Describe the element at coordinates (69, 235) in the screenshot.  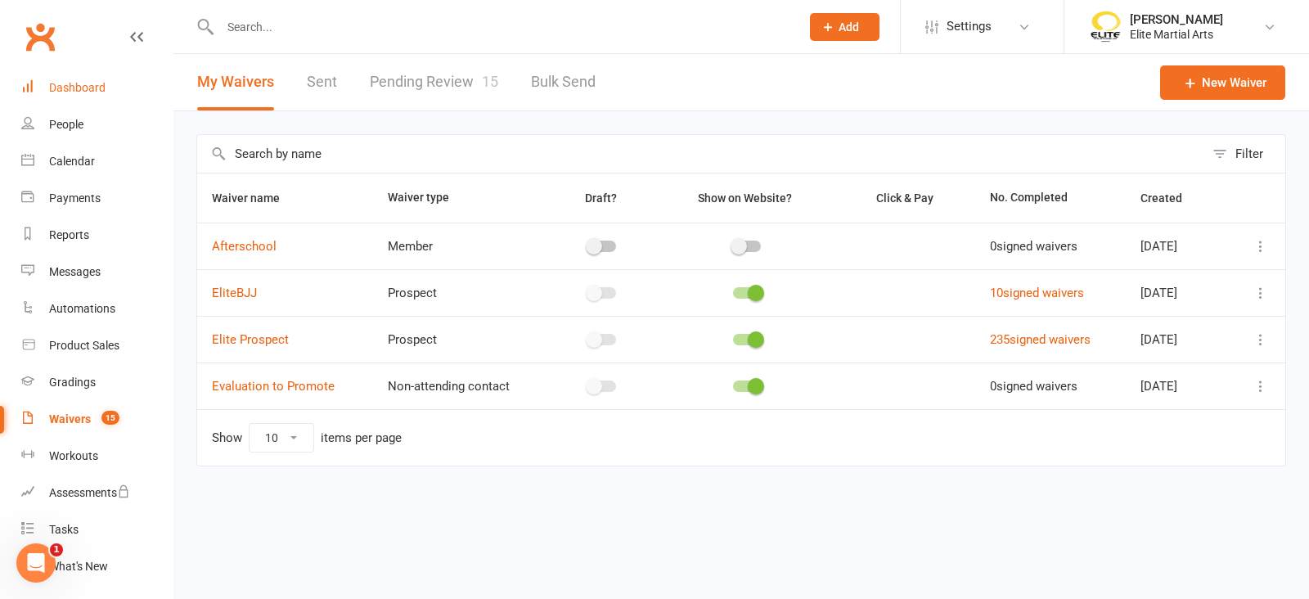
I see `div: Reports` at that location.